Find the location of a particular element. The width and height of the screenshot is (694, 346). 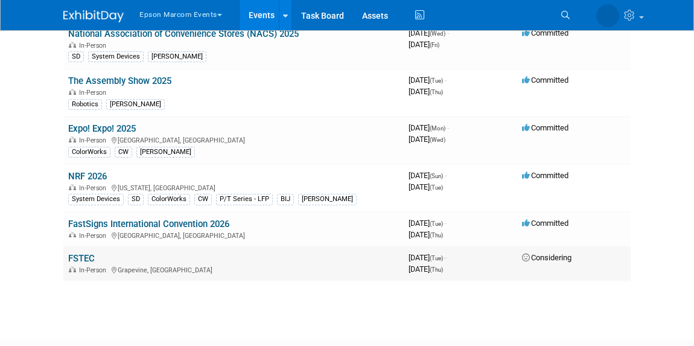

div: BIJ is located at coordinates (285, 199).